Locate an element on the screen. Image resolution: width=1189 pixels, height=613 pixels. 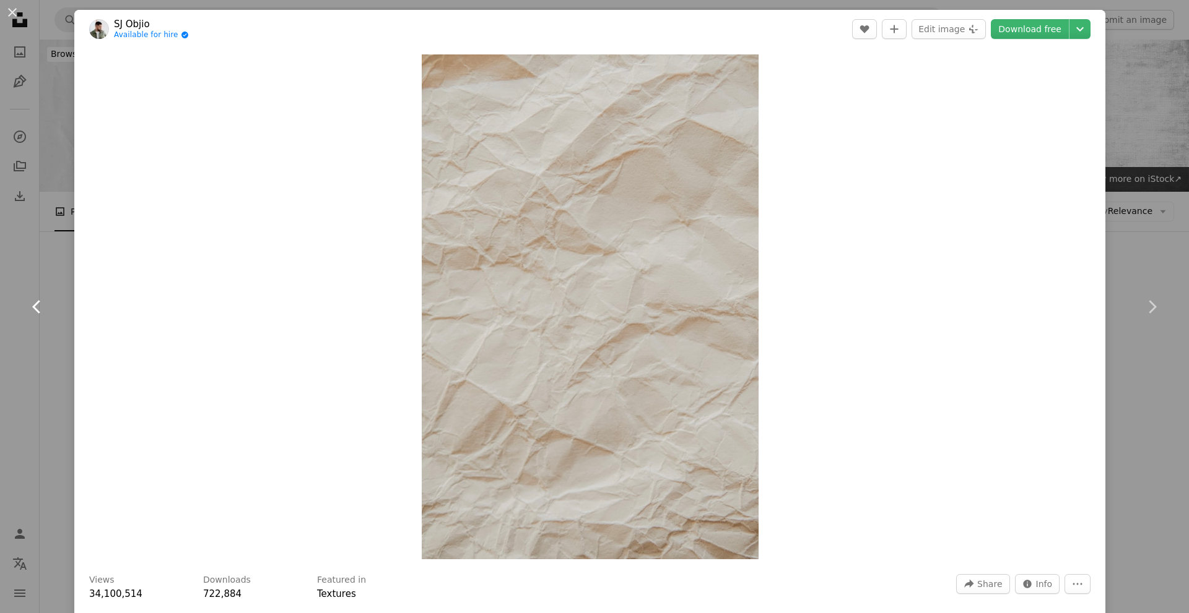
span: Info is located at coordinates (1044, 584).